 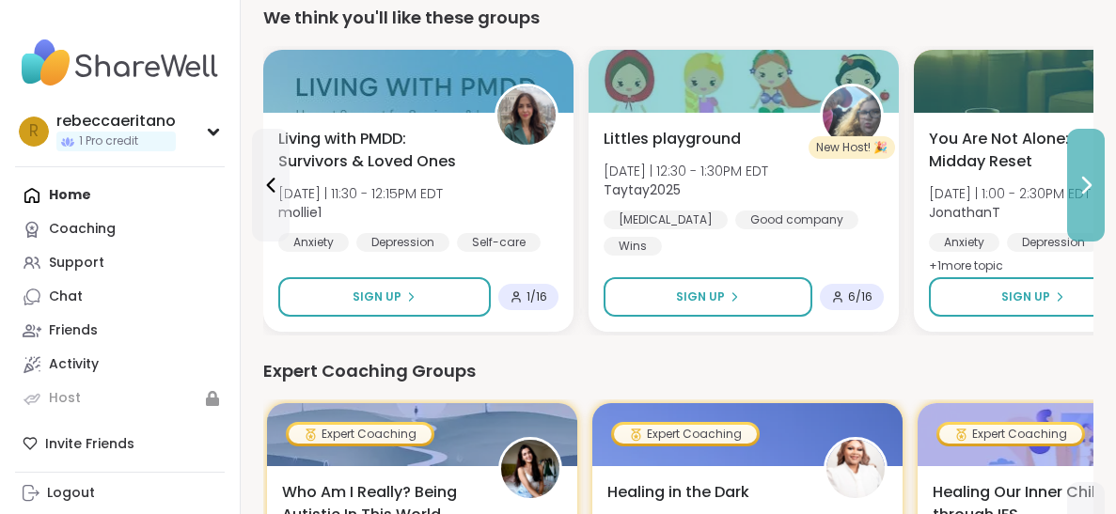 I want to click on div: Logout, so click(x=71, y=494).